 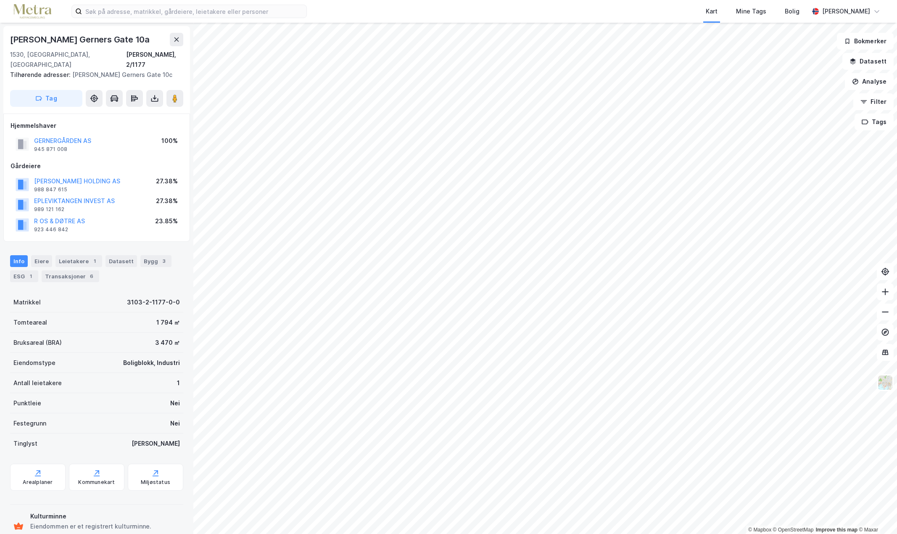 What do you see at coordinates (27, 403) in the screenshot?
I see `div: Punktleie` at bounding box center [27, 403].